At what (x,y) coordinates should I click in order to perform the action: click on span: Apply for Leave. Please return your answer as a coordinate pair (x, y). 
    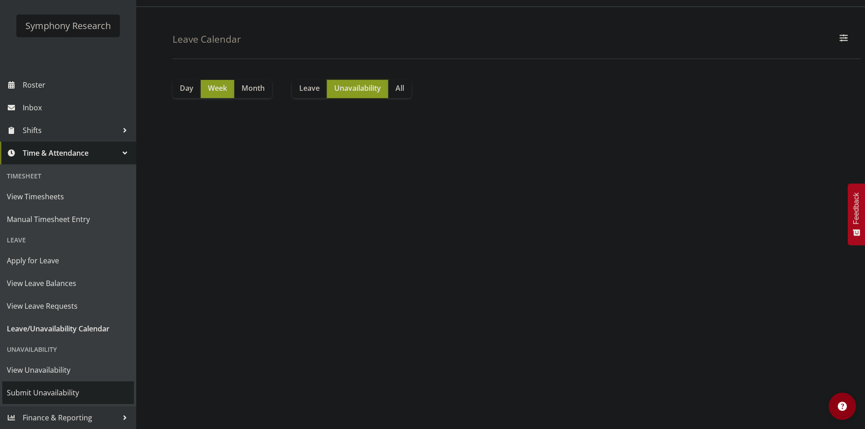
    Looking at the image, I should click on (68, 261).